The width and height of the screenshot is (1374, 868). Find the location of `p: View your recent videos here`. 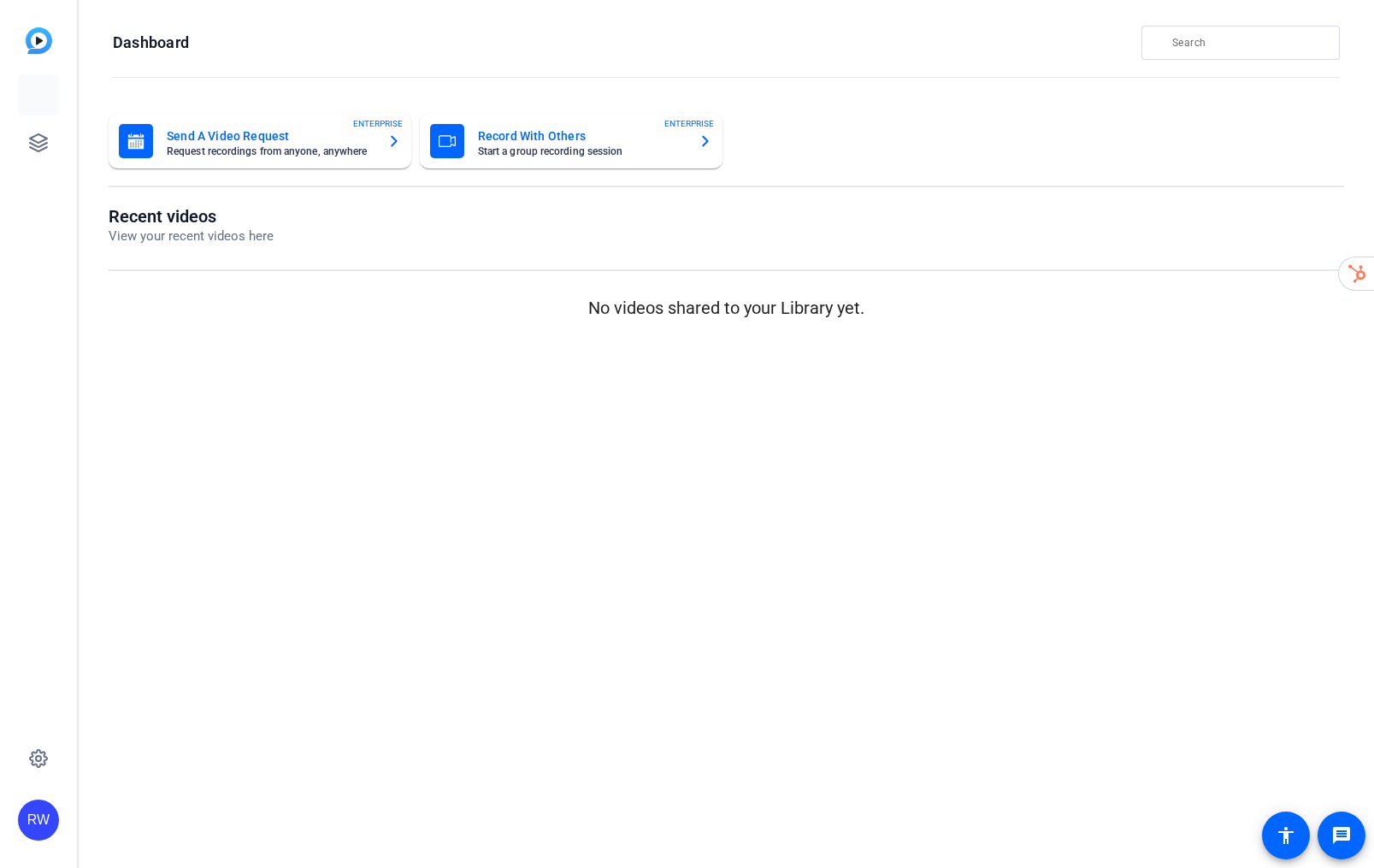

p: View your recent videos here is located at coordinates (191, 236).